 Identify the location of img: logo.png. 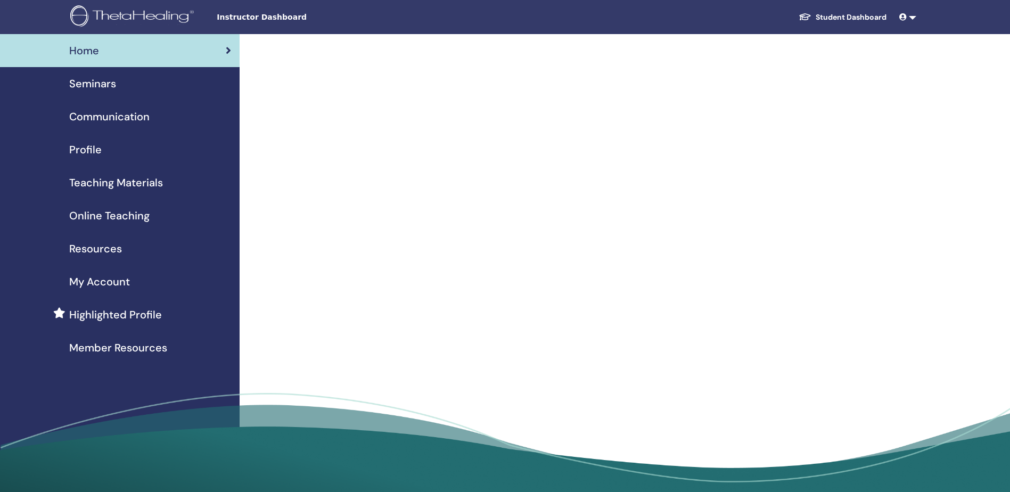
(134, 17).